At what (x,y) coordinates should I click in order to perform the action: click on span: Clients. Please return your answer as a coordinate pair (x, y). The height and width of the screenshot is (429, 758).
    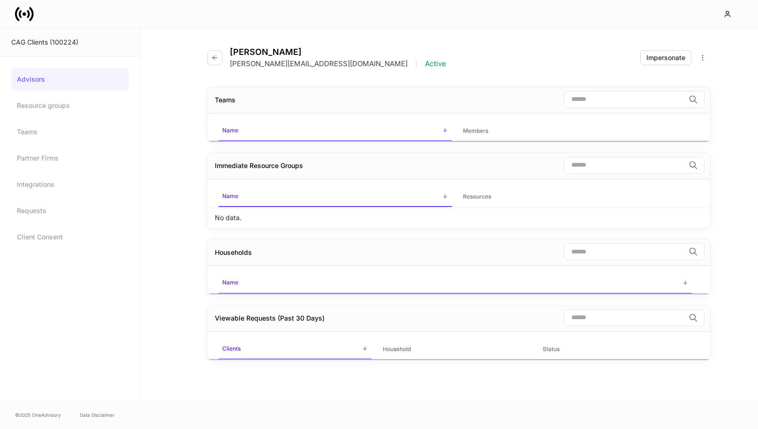
    Looking at the image, I should click on (295, 349).